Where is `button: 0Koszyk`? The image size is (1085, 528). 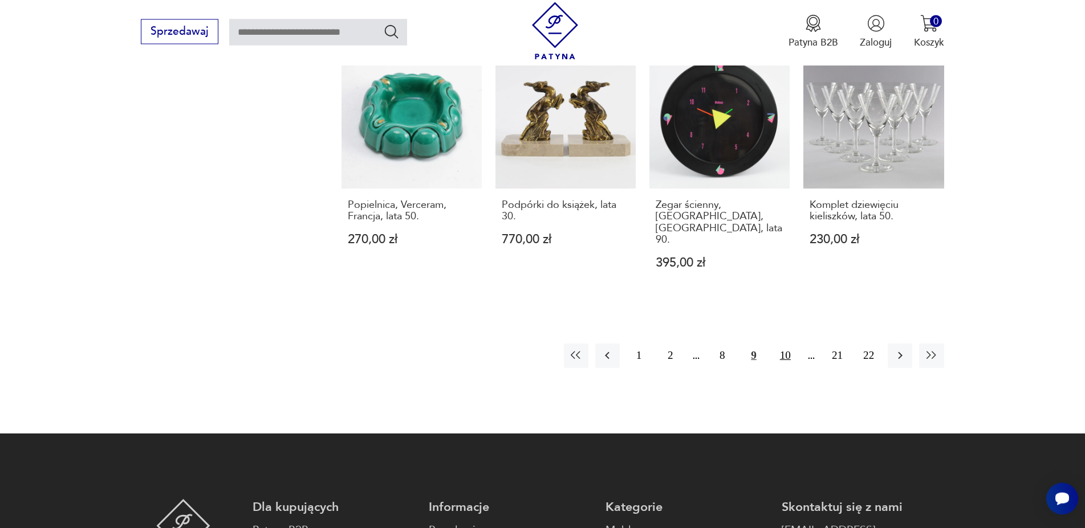
button: 0Koszyk is located at coordinates (929, 31).